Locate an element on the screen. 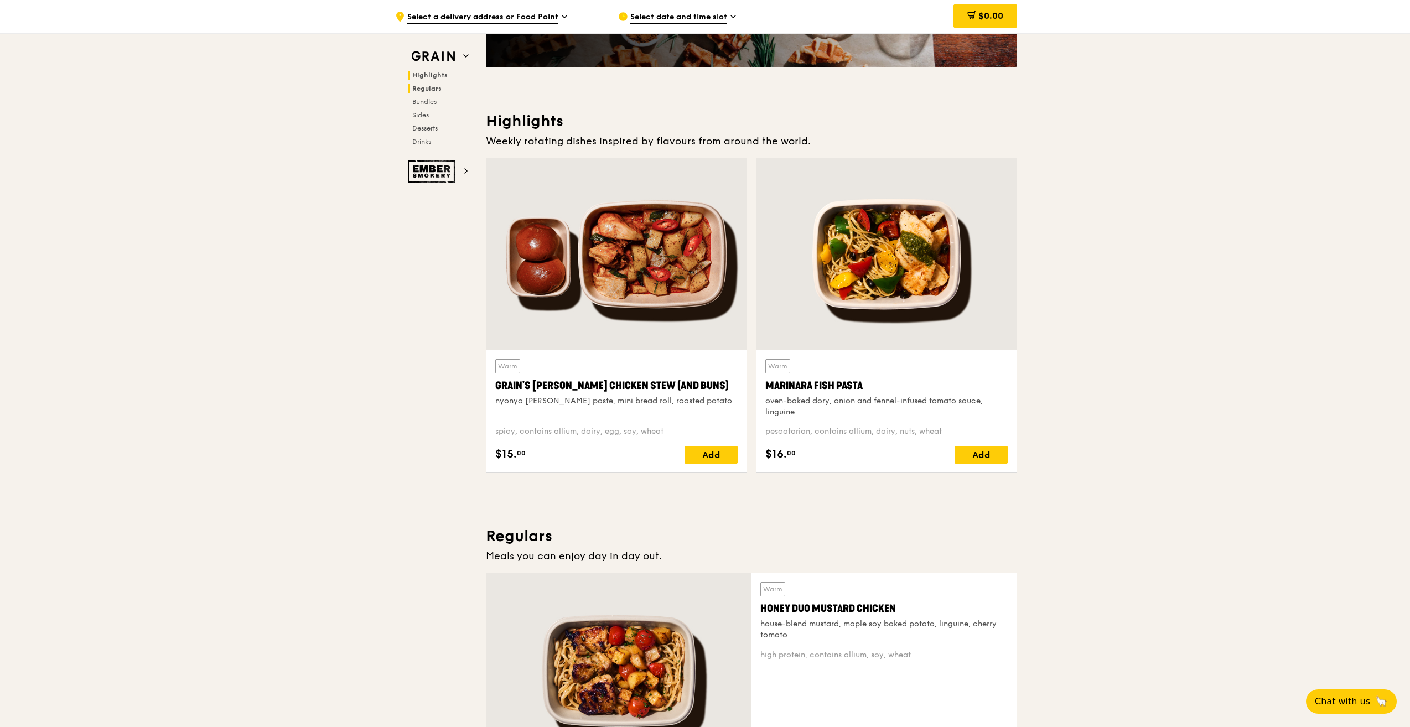 The height and width of the screenshot is (727, 1410). span: $0.00 is located at coordinates (990, 15).